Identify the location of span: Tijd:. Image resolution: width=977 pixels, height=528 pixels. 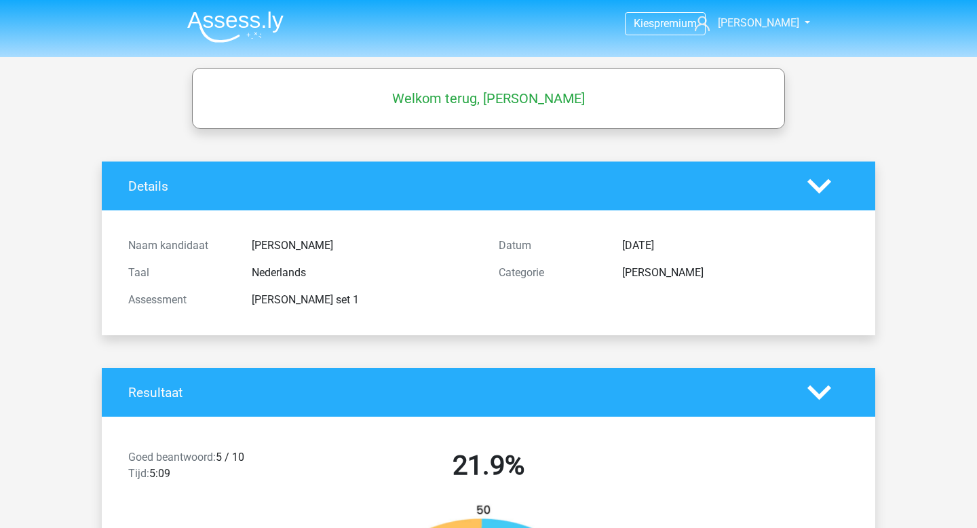
(138, 473).